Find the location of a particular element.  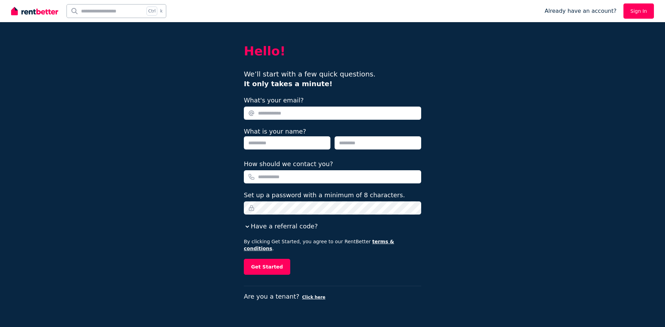

button: Get Started is located at coordinates (267, 267).